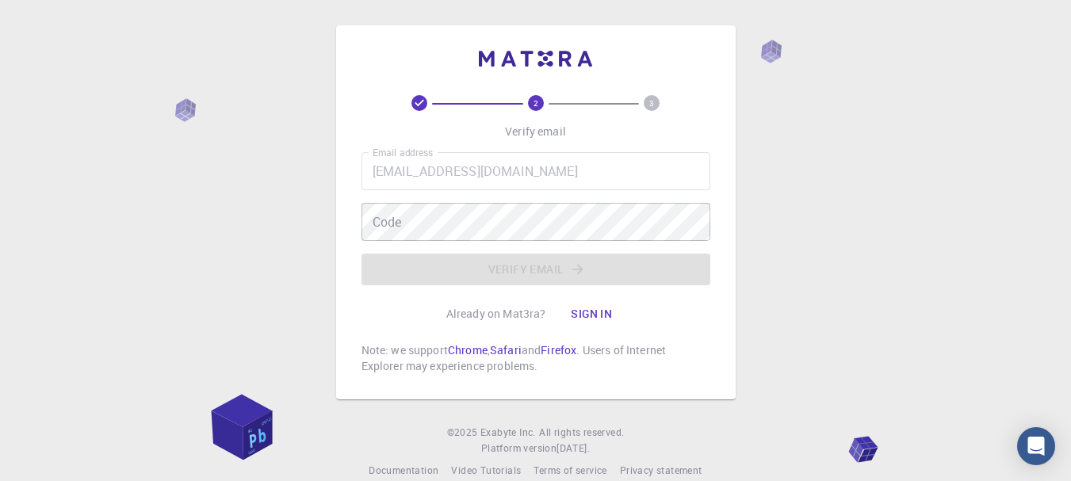 The width and height of the screenshot is (1071, 481). Describe the element at coordinates (536, 358) in the screenshot. I see `p: Note: we support , and . Users of Internet Explorer may experience problems.` at that location.